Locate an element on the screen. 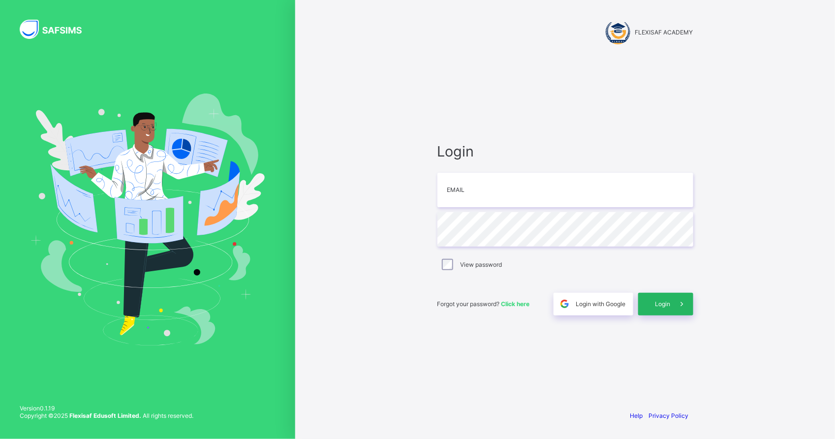 The height and width of the screenshot is (439, 835). a: Click here is located at coordinates (516, 304).